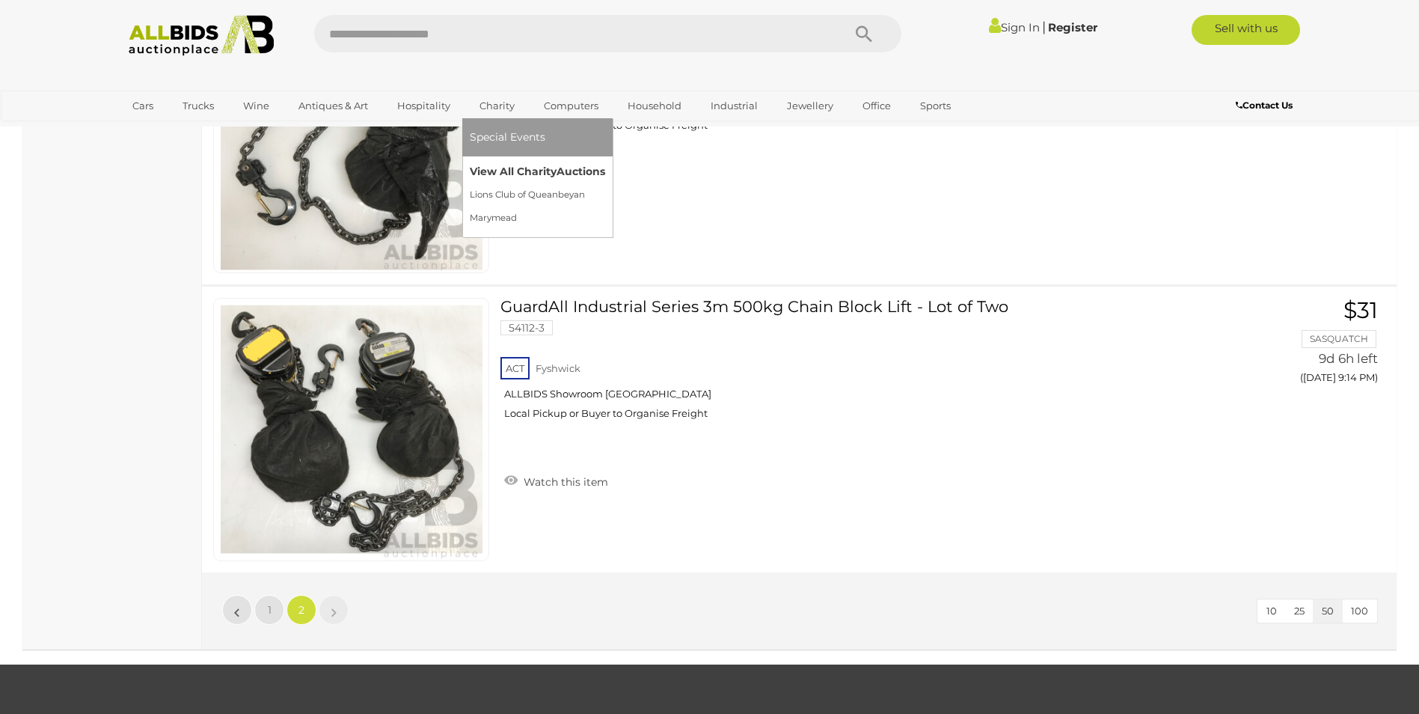 The width and height of the screenshot is (1419, 714). What do you see at coordinates (1246, 30) in the screenshot?
I see `a: Sell with us` at bounding box center [1246, 30].